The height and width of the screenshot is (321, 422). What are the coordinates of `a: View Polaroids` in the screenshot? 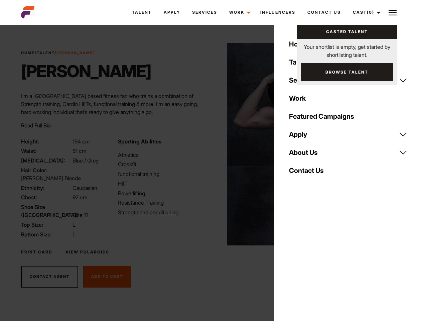 It's located at (87, 252).